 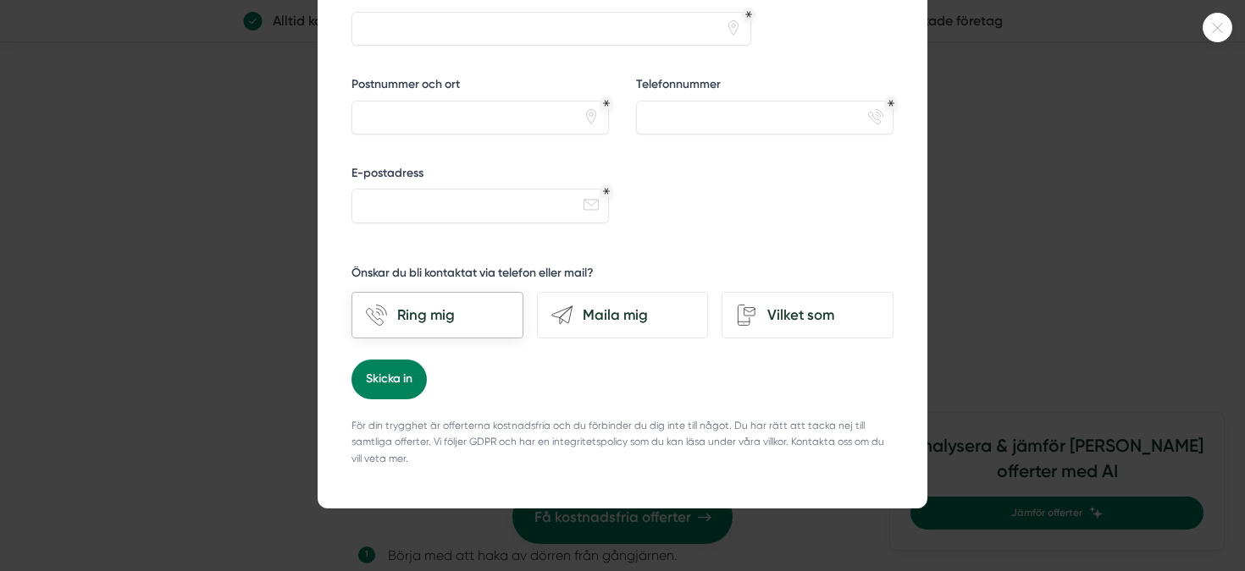 What do you see at coordinates (765, 86) in the screenshot?
I see `label: Telefonnummer` at bounding box center [765, 86].